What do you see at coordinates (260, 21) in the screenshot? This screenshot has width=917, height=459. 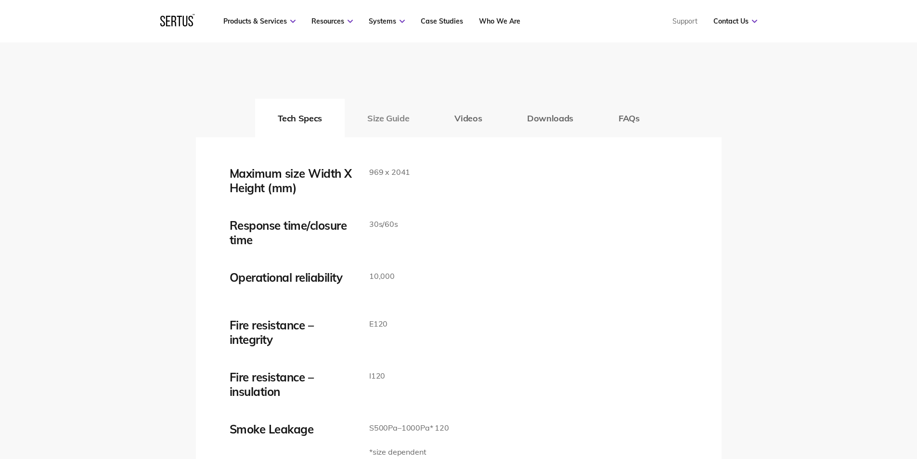 I see `a: Products & Services` at bounding box center [260, 21].